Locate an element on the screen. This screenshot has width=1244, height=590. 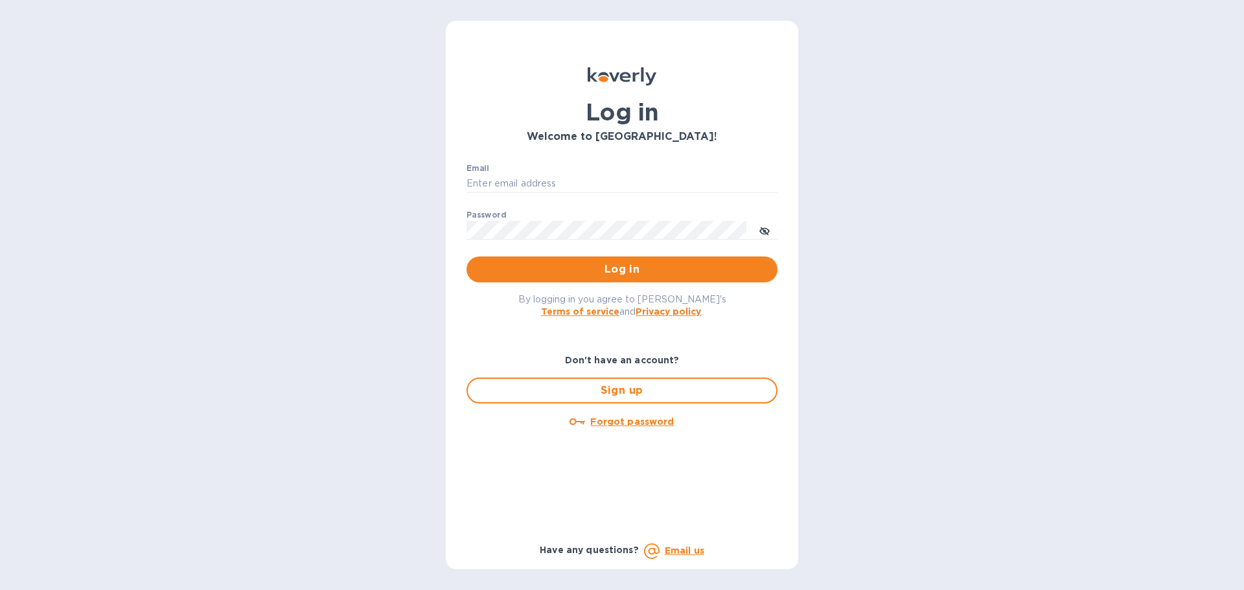
button: Sign up is located at coordinates (622, 391).